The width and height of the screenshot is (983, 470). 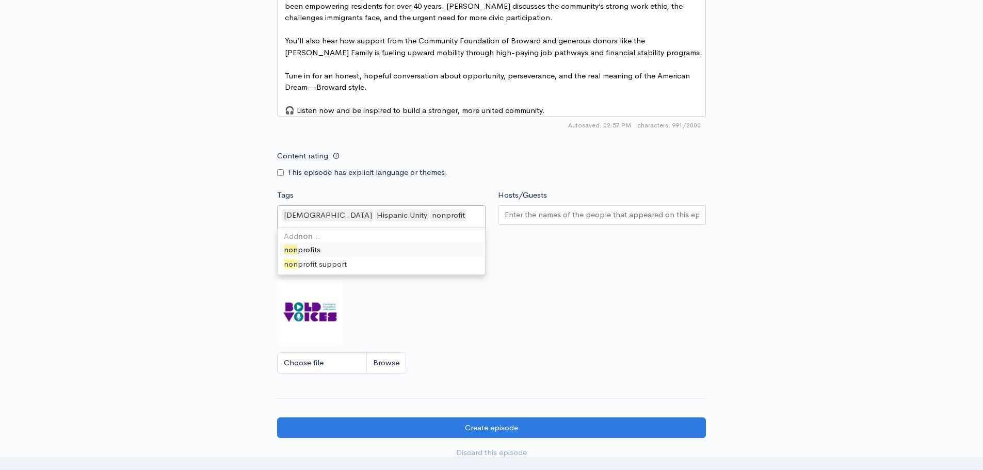 What do you see at coordinates (381, 250) in the screenshot?
I see `div: profits` at bounding box center [381, 250].